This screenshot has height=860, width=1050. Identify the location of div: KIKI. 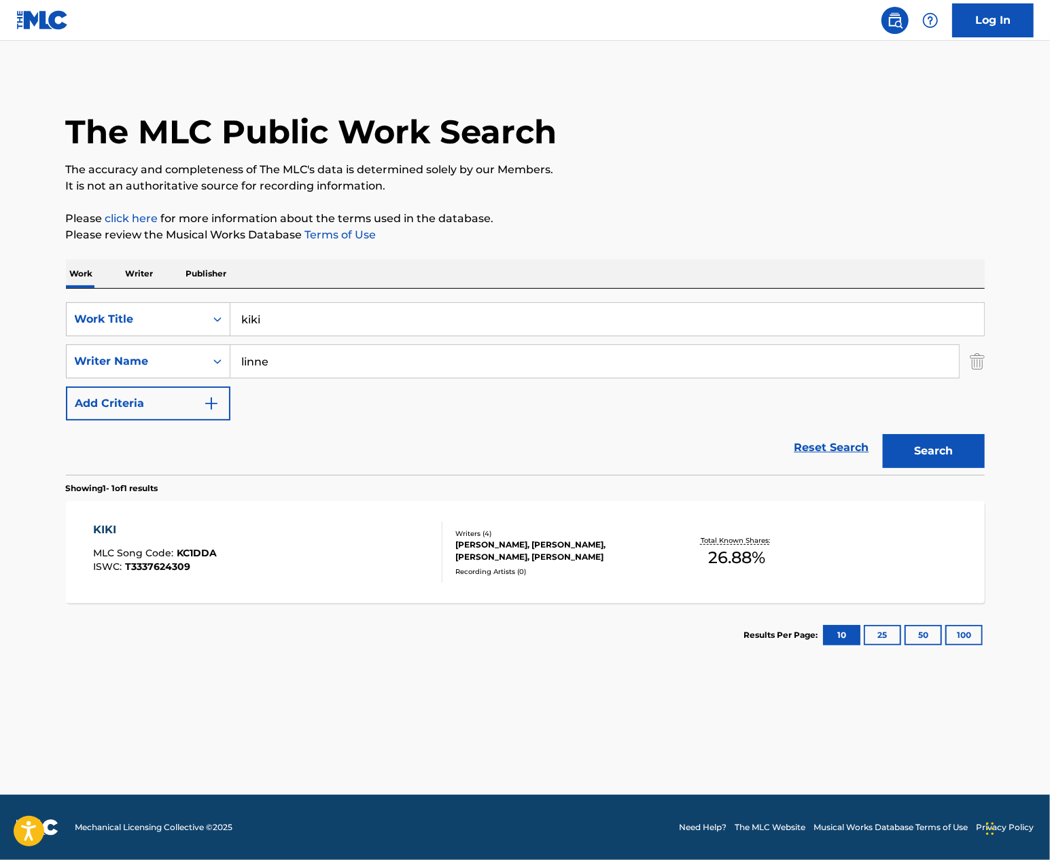
(155, 530).